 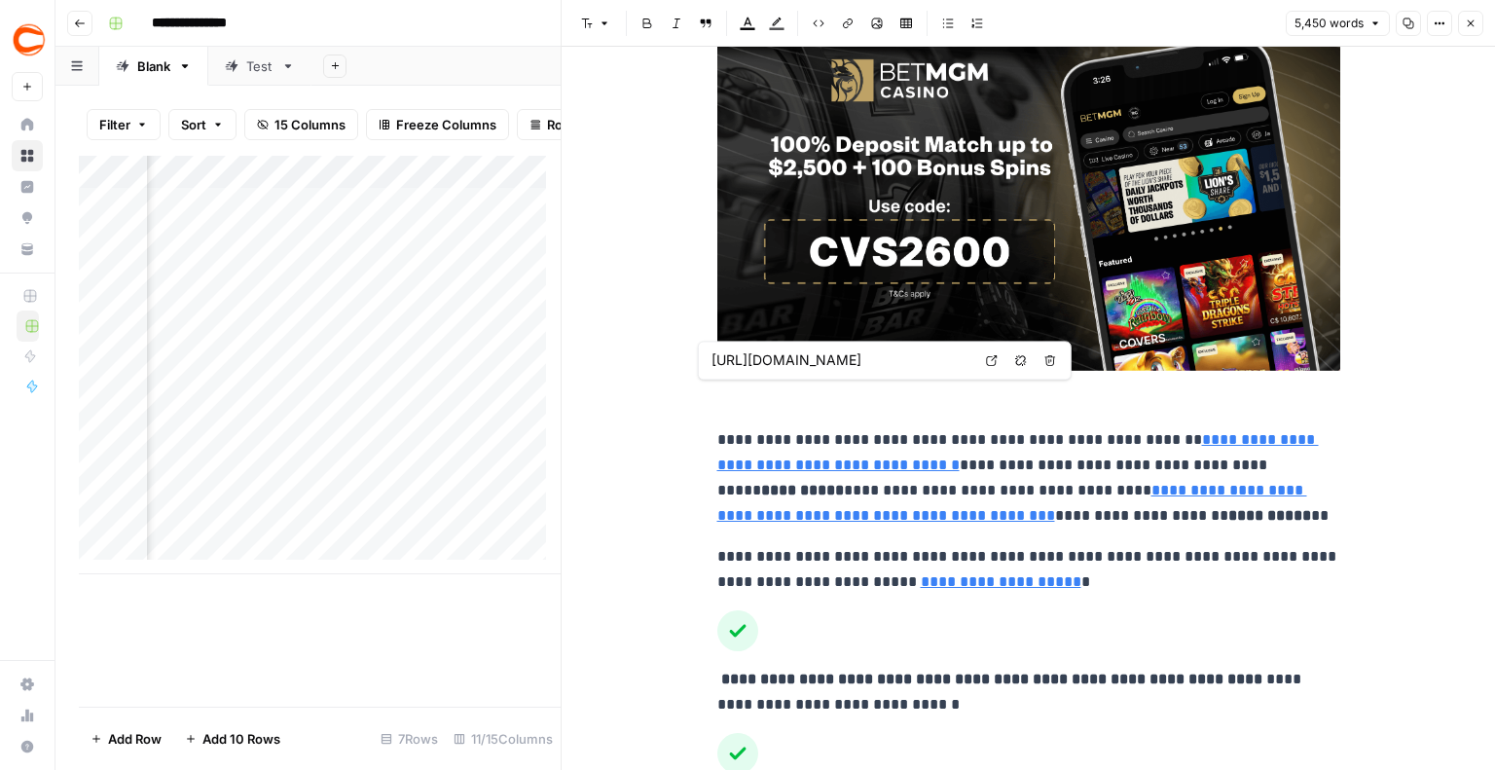 I want to click on button: Workspace: Covers, so click(x=27, y=40).